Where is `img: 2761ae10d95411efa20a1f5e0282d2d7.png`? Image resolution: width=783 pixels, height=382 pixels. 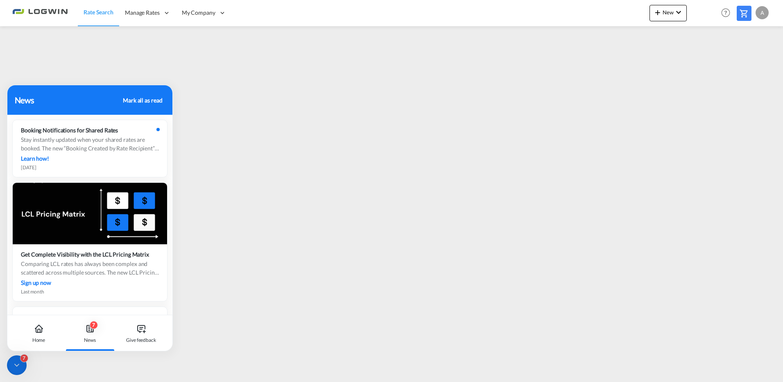 img: 2761ae10d95411efa20a1f5e0282d2d7.png is located at coordinates (40, 13).